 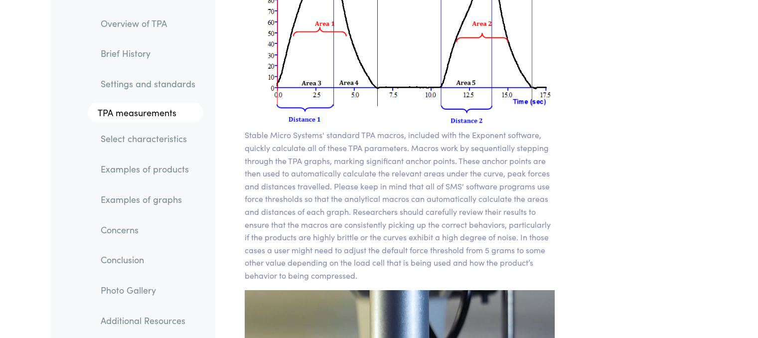 I want to click on a: TPA measurements, so click(x=146, y=113).